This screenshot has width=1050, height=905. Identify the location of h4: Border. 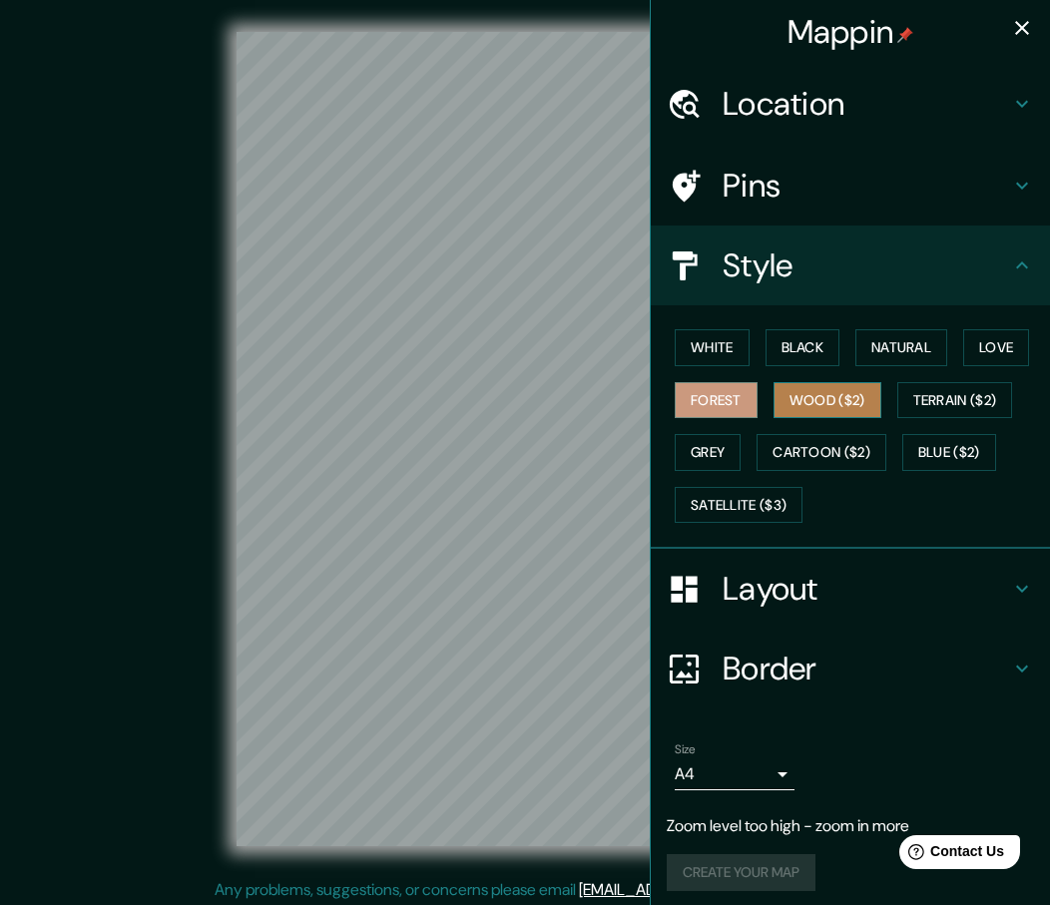
(866, 669).